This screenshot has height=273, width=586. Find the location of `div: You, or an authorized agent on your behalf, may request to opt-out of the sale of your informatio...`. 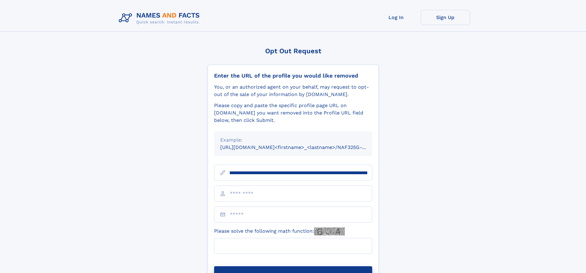

div: You, or an authorized agent on your behalf, may request to opt-out of the sale of your informatio... is located at coordinates (293, 91).